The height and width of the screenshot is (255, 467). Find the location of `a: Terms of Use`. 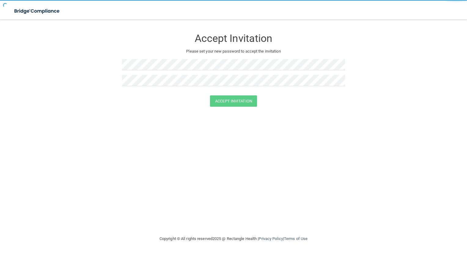

a: Terms of Use is located at coordinates (295, 238).